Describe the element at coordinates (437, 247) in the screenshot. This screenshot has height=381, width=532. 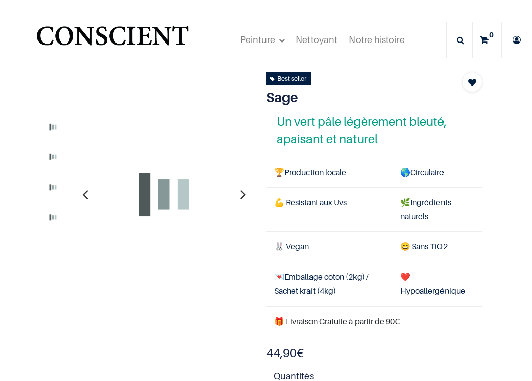
I see `td: ans TiO2` at that location.